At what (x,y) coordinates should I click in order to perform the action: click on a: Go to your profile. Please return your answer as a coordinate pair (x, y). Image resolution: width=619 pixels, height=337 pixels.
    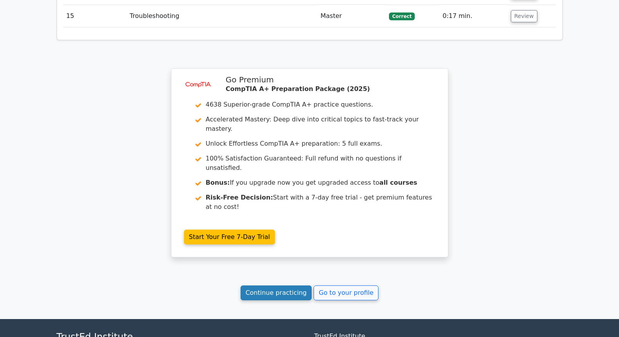
    Looking at the image, I should click on (346, 293).